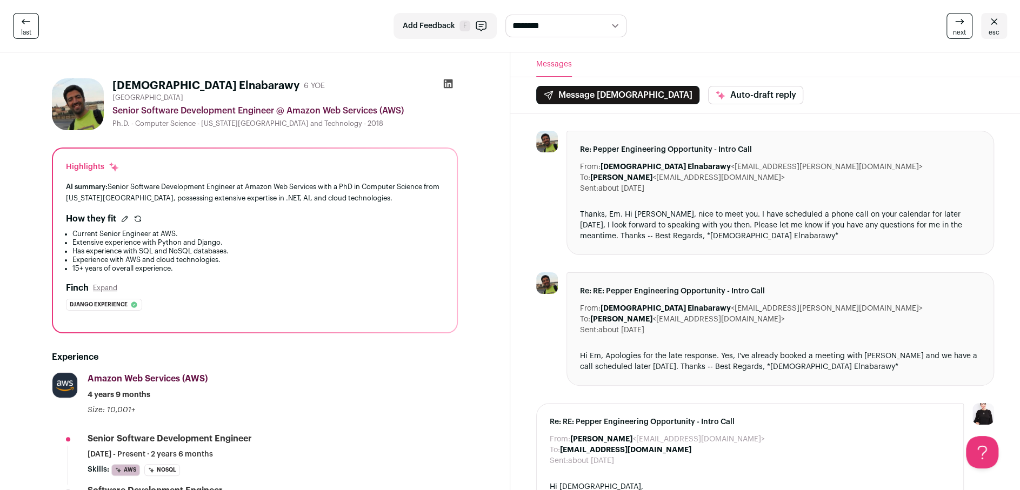  What do you see at coordinates (429, 26) in the screenshot?
I see `span: Add Feedback` at bounding box center [429, 26].